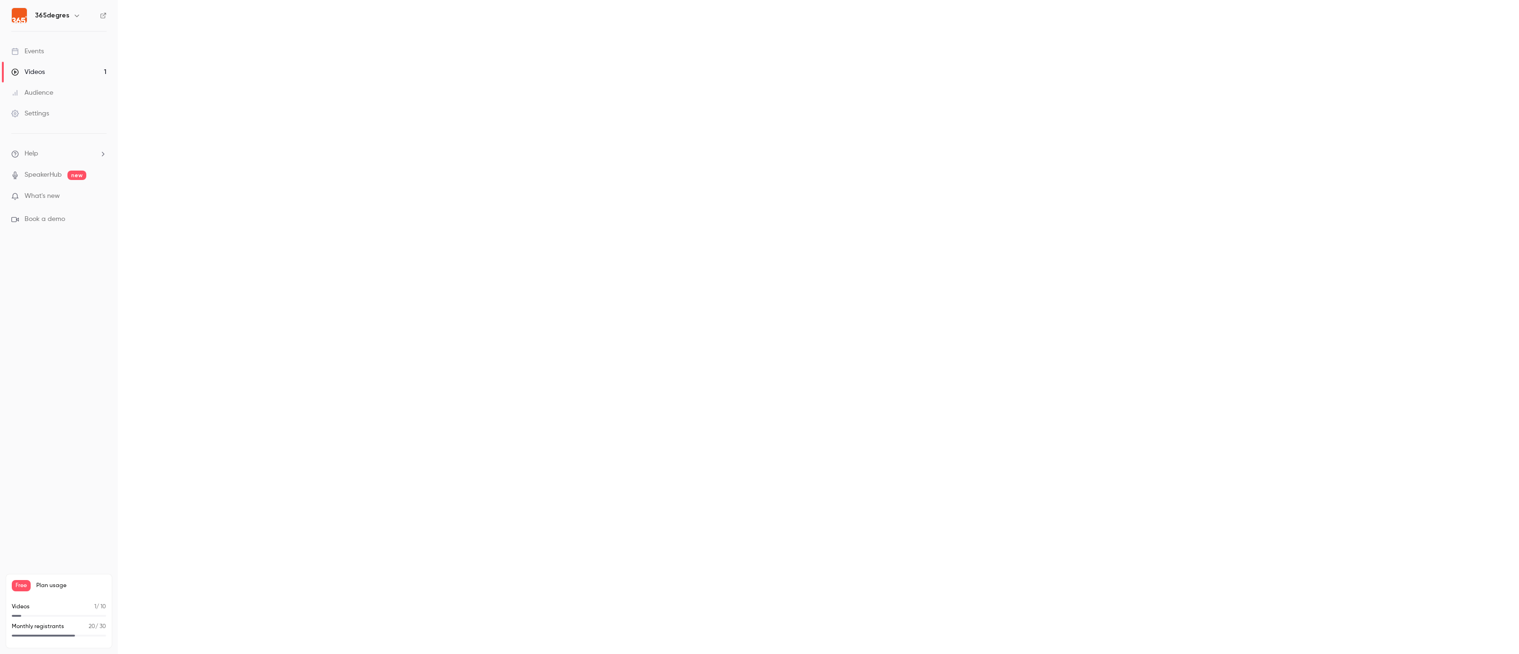  I want to click on div: Events, so click(27, 51).